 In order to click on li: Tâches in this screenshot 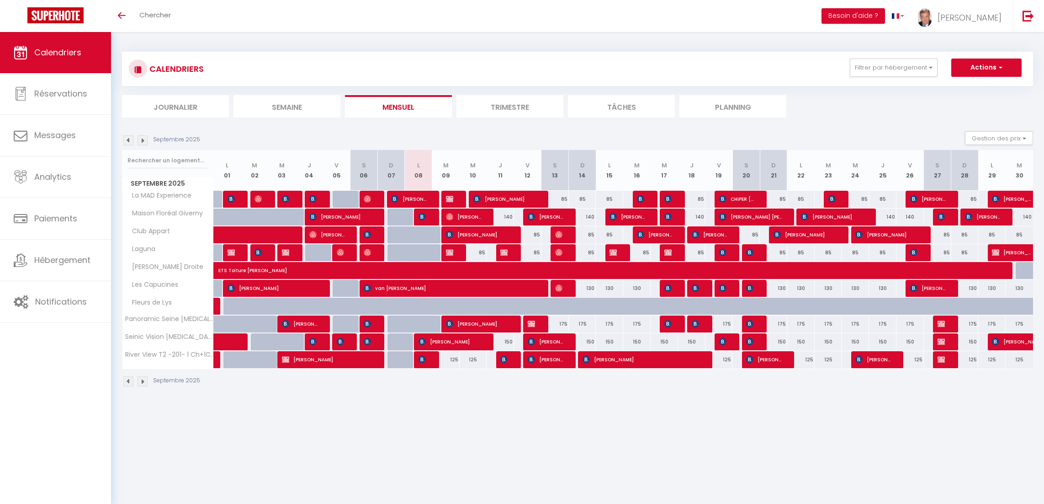, I will do `click(621, 106)`.